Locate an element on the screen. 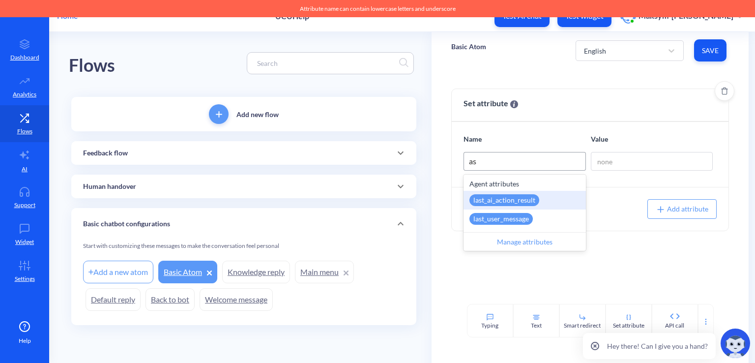 The height and width of the screenshot is (363, 755). div: last_user_message is located at coordinates (501, 219).